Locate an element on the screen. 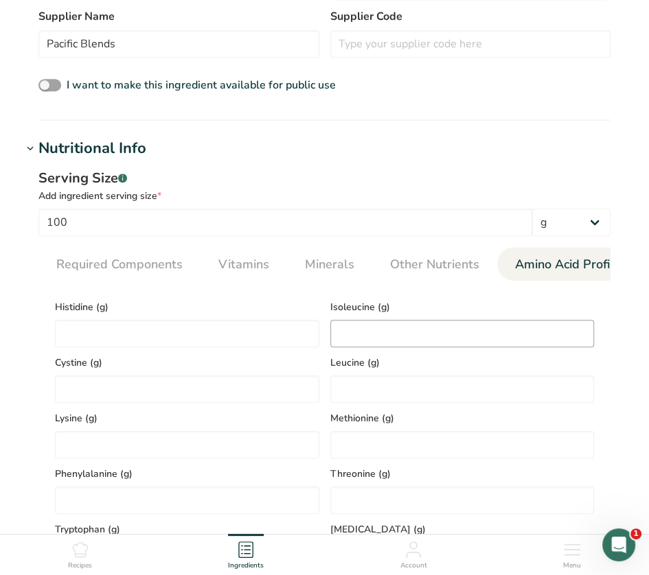 This screenshot has width=649, height=575. div: Serving Size is located at coordinates (324, 179).